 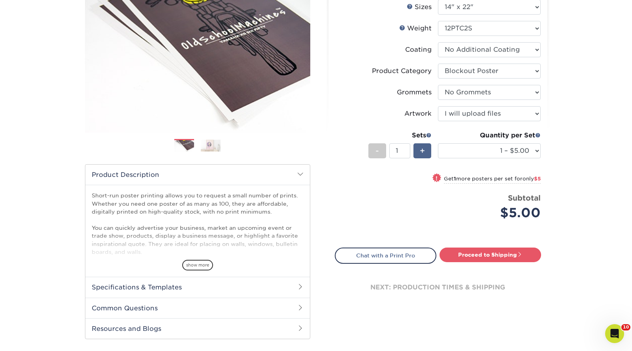 I want to click on strong: Subtotal, so click(x=524, y=198).